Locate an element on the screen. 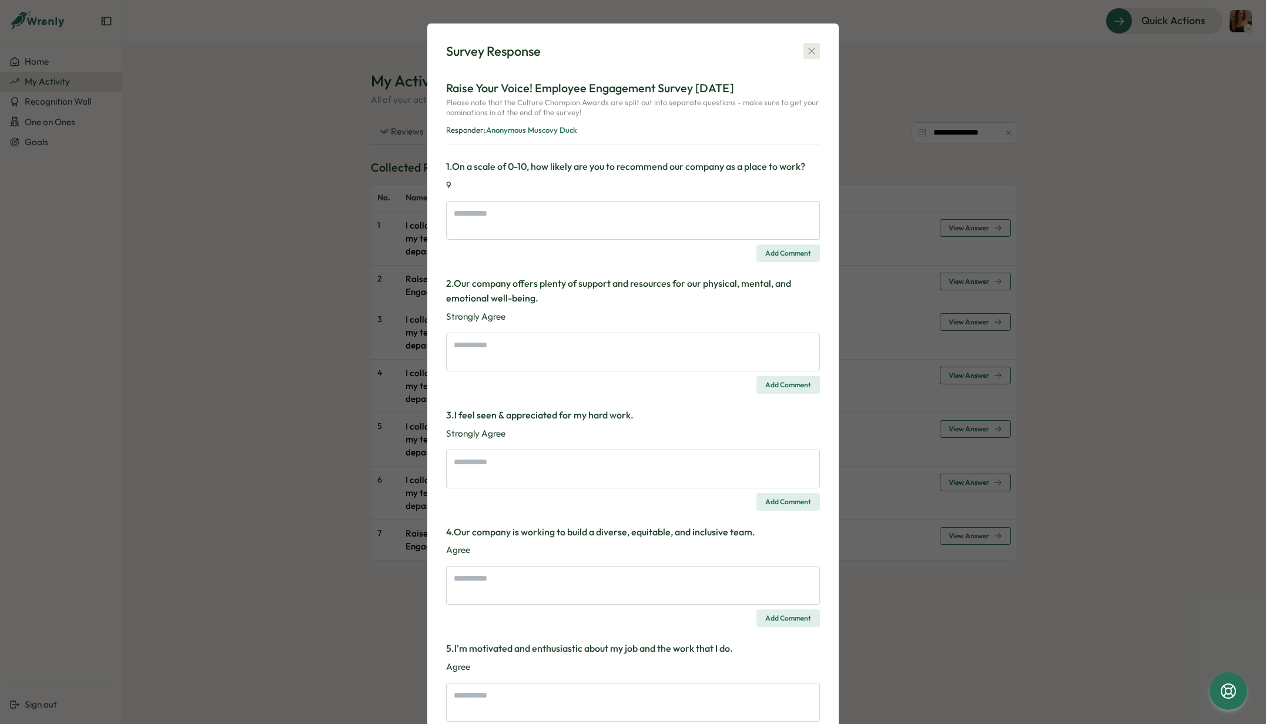 The image size is (1266, 724). div: Survey Response is located at coordinates (493, 51).